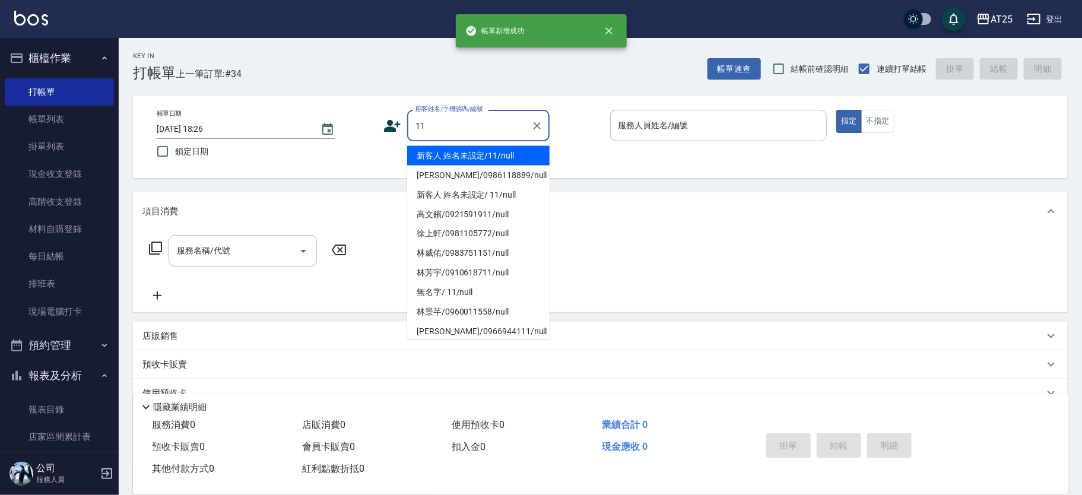 The height and width of the screenshot is (495, 1082). I want to click on a: 每日結帳, so click(59, 256).